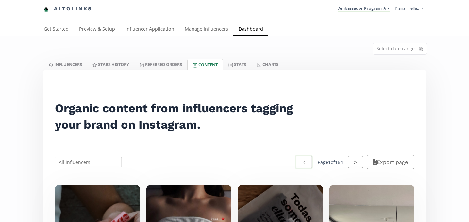  Describe the element at coordinates (390, 162) in the screenshot. I see `button: Export page` at that location.